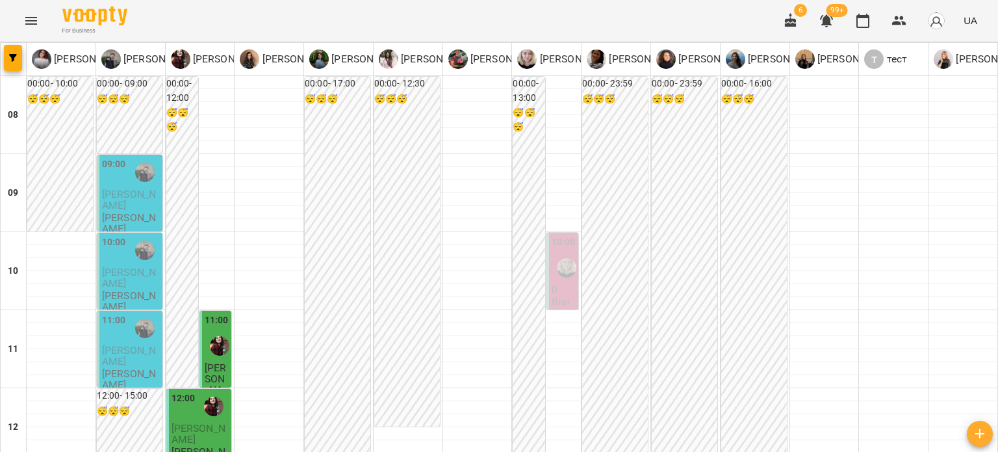 This screenshot has height=452, width=998. Describe the element at coordinates (82, 59) in the screenshot. I see `div: Катерина Стрій` at that location.